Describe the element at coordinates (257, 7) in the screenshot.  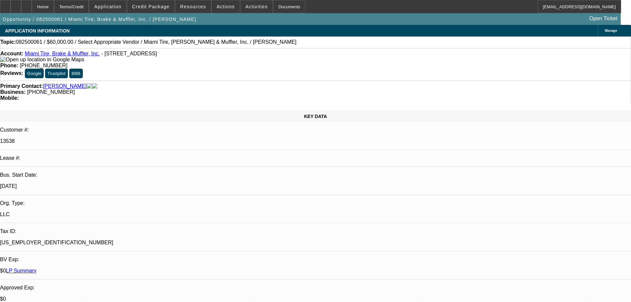
I see `button: Activities` at that location.